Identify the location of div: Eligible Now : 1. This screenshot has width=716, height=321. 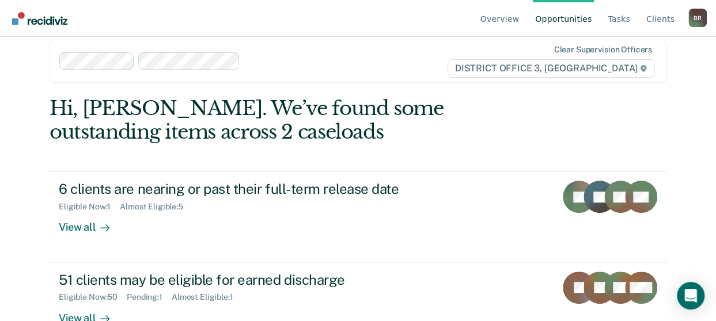
(89, 207).